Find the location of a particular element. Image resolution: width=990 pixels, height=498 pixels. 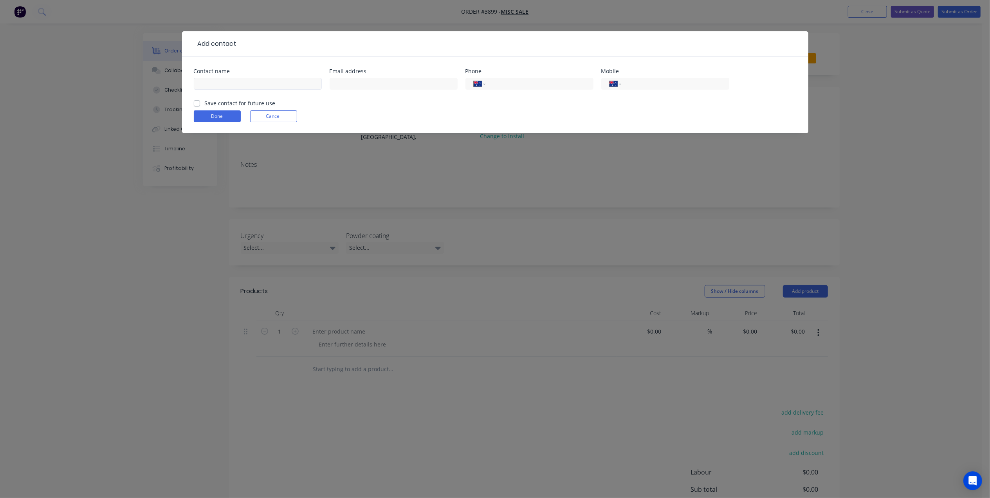

button: Done is located at coordinates (217, 116).